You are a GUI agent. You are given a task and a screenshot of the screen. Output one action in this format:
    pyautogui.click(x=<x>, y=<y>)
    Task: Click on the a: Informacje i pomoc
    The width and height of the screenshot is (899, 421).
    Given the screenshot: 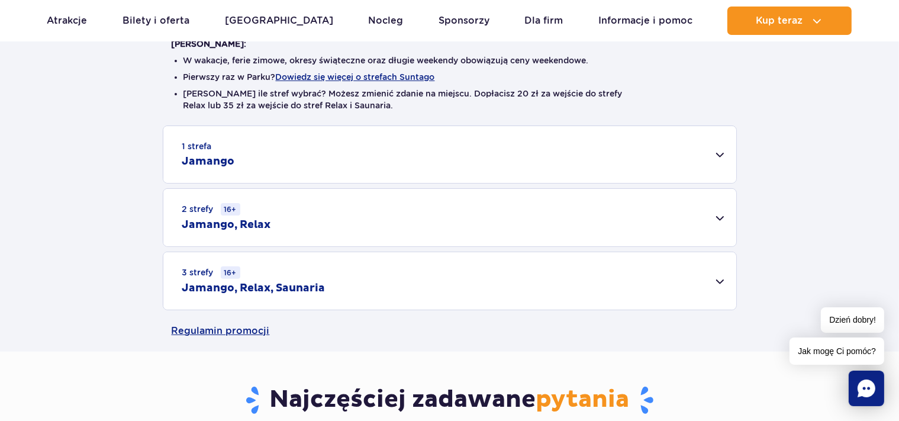 What is the action you would take?
    pyautogui.click(x=645, y=21)
    